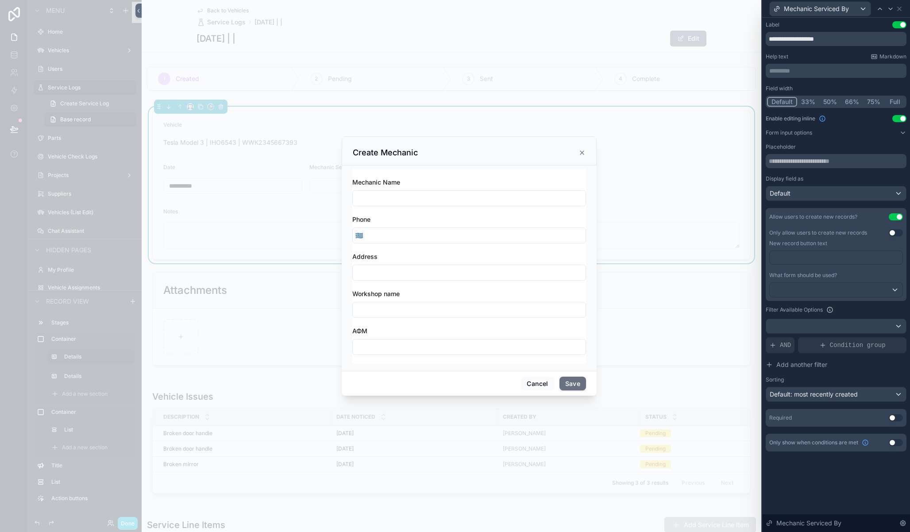 This screenshot has height=532, width=910. What do you see at coordinates (780, 193) in the screenshot?
I see `span: Default` at bounding box center [780, 193].